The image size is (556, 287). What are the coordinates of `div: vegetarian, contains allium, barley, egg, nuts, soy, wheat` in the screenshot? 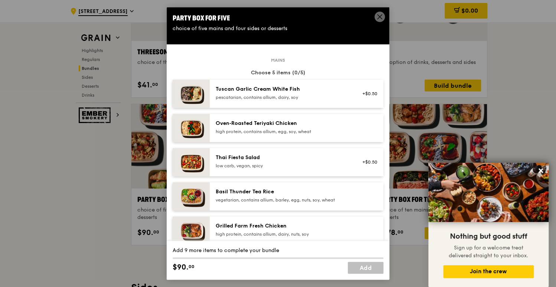 It's located at (282, 200).